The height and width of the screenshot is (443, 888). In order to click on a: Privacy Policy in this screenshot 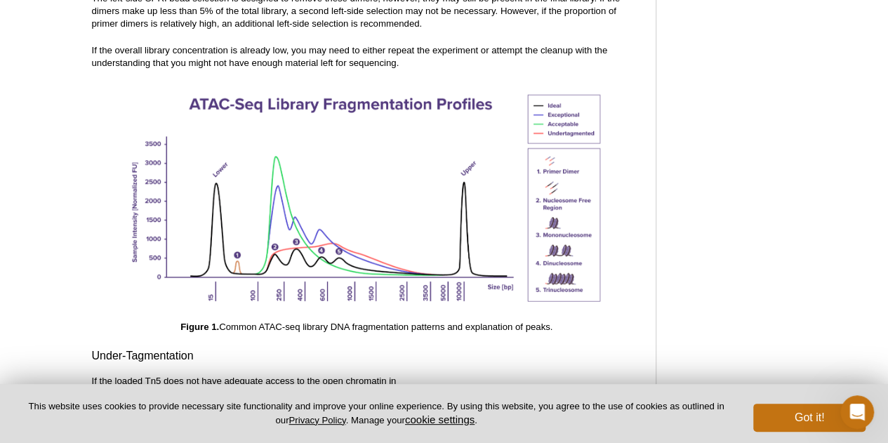, I will do `click(317, 420)`.